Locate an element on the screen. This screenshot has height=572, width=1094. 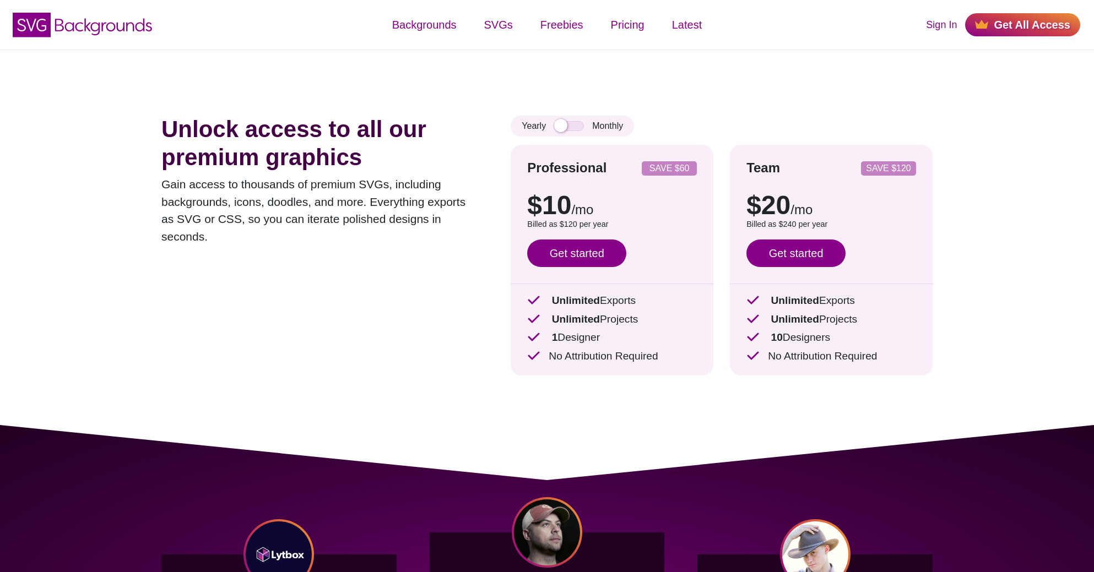
a: Sign In is located at coordinates (942, 25).